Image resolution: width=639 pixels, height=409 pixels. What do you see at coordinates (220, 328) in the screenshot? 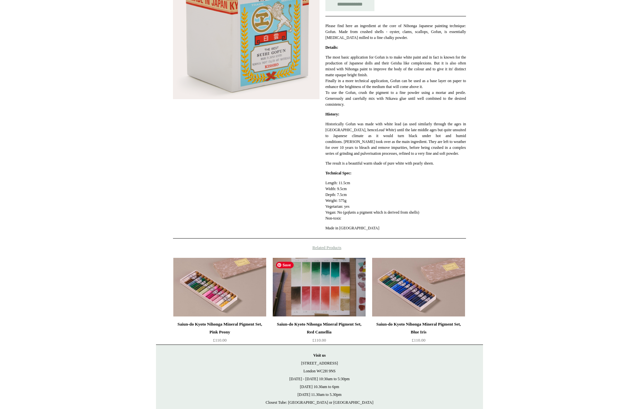
I see `div: Saiun-do Kyoto Nihonga Mineral Pigment Set, Pink Peony` at bounding box center [220, 328].